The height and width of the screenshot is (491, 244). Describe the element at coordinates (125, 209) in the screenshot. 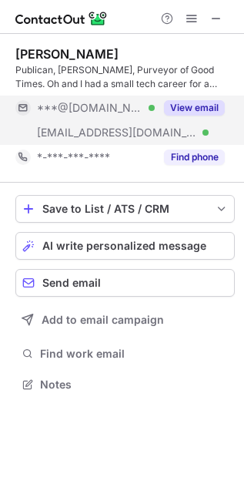

I see `button: save-profile-one-click` at that location.